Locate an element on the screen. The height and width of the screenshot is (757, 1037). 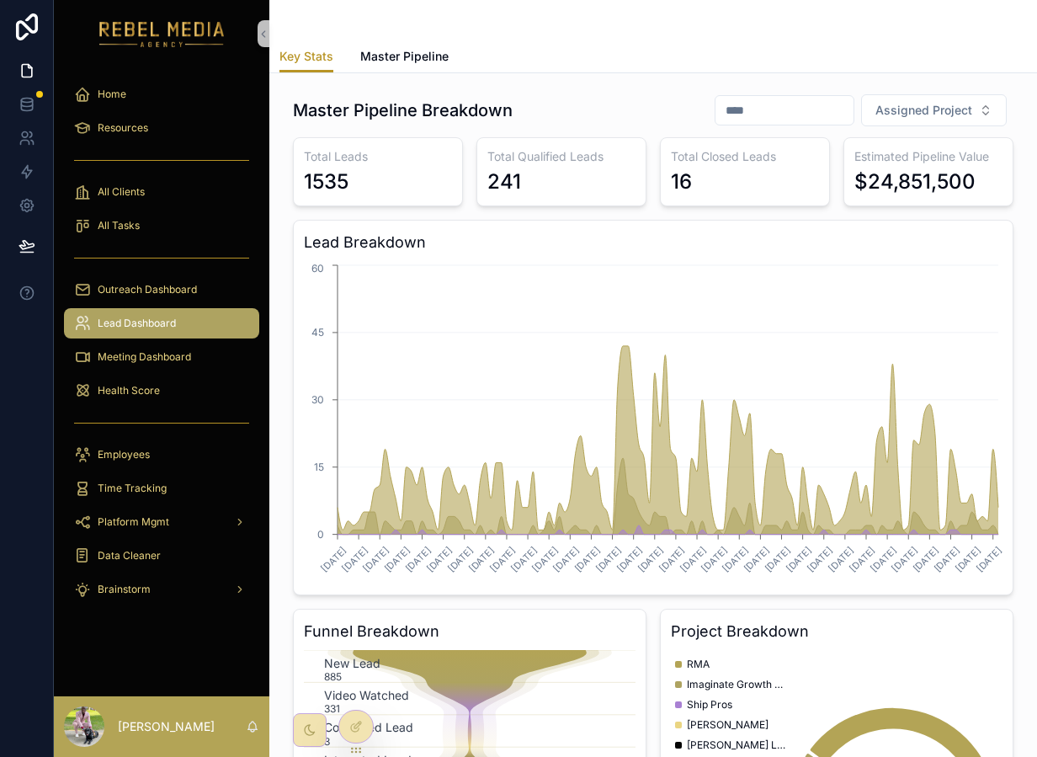
span: Ship Pros is located at coordinates (709, 704).